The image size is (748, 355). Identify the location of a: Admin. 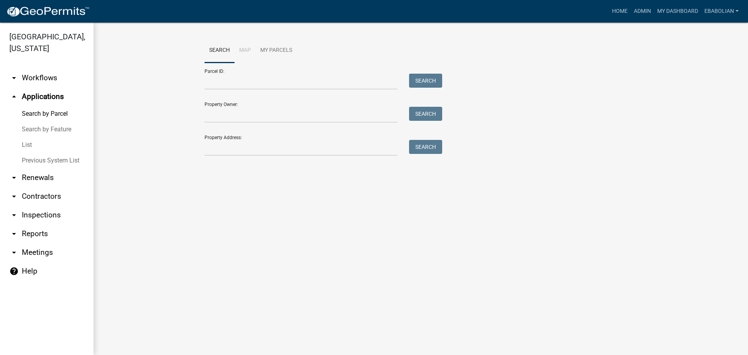
(643, 11).